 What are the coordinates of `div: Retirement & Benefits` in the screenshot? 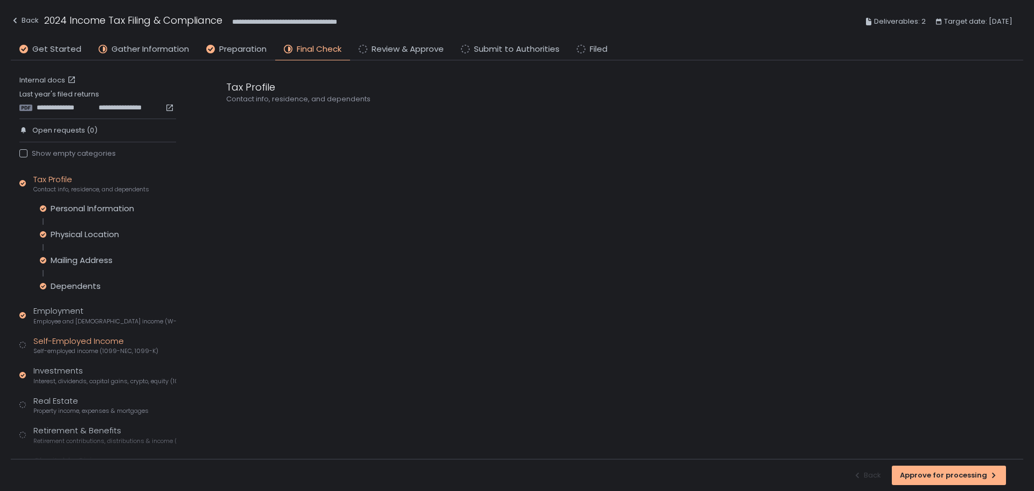 It's located at (105, 435).